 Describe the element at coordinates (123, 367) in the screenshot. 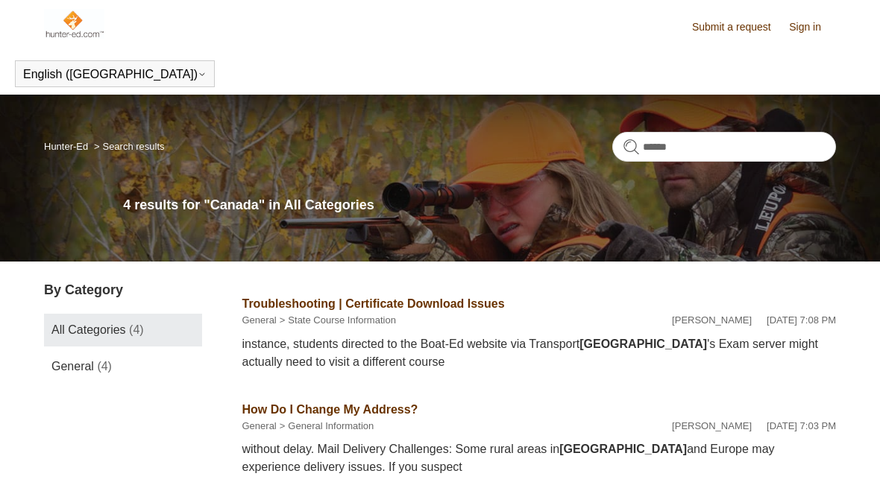

I see `a: General (4)` at that location.